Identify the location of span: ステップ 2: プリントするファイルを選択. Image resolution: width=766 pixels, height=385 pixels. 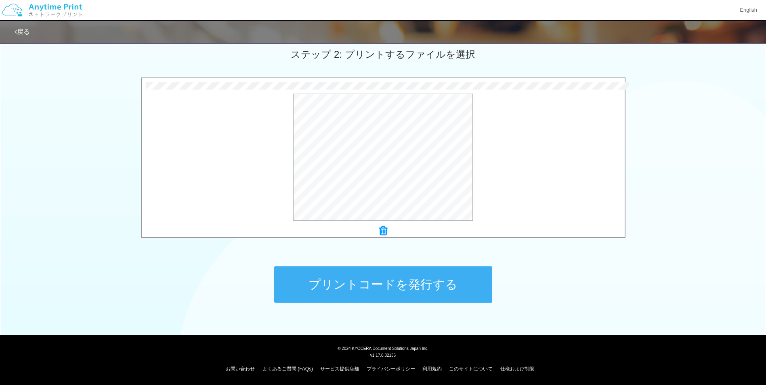
(383, 54).